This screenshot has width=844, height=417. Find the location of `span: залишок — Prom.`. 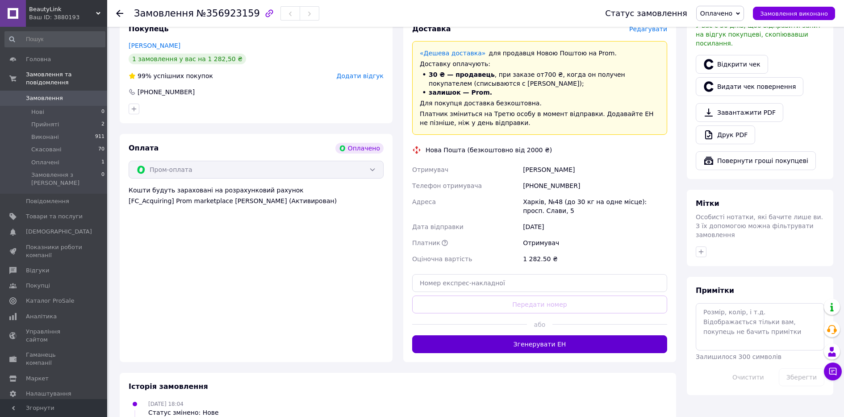

span: залишок — Prom. is located at coordinates (461, 92).